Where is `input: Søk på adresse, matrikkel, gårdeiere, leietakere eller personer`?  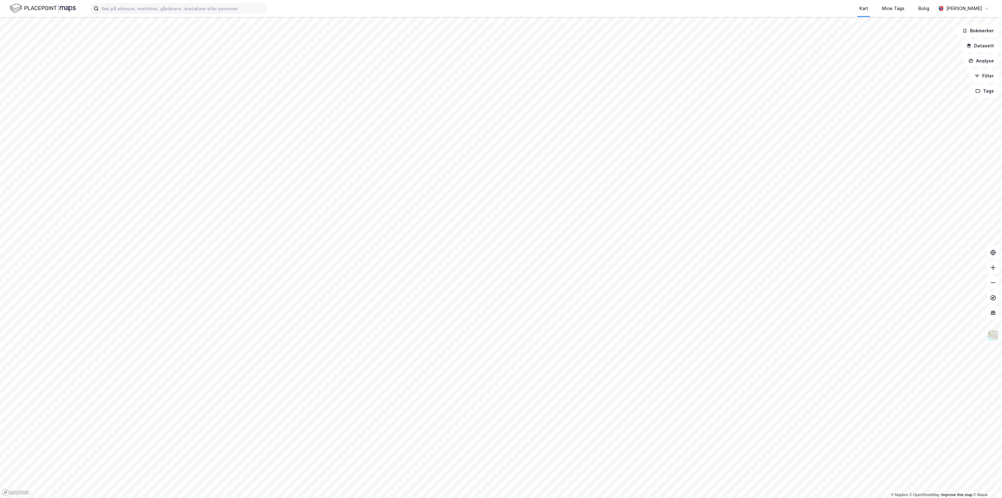 input: Søk på adresse, matrikkel, gårdeiere, leietakere eller personer is located at coordinates (182, 8).